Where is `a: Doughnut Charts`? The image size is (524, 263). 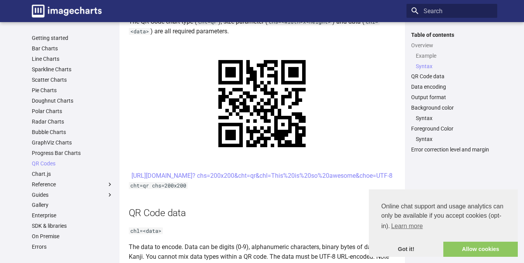
a: Doughnut Charts is located at coordinates (72, 101).